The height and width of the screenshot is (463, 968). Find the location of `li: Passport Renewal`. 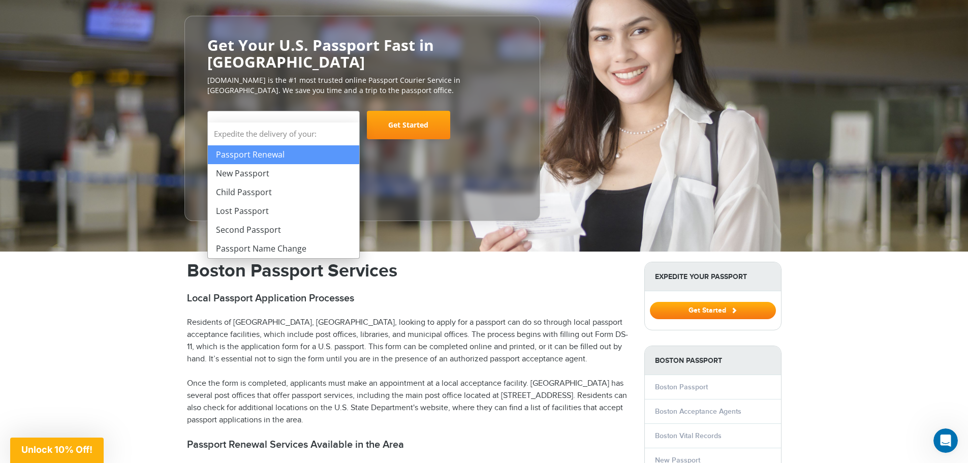

li: Passport Renewal is located at coordinates (284, 155).